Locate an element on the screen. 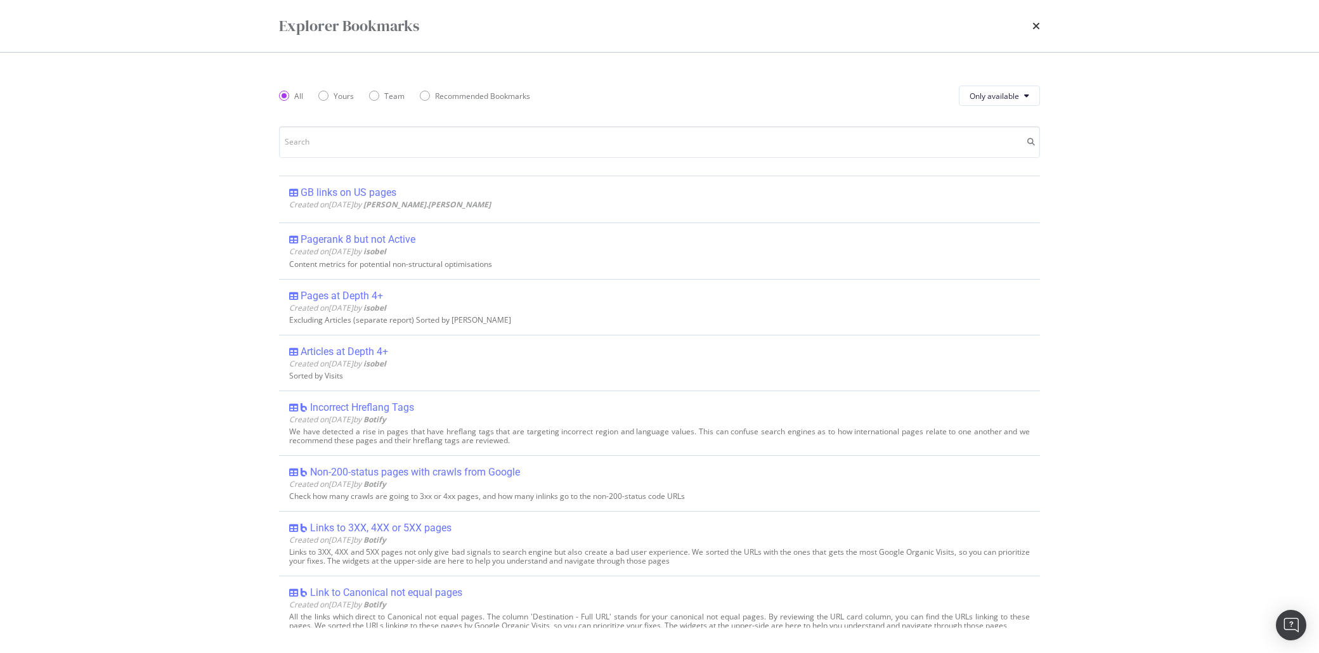 The image size is (1319, 653). div: Links to 3XX, 4XX or 5XX pages is located at coordinates (380, 528).